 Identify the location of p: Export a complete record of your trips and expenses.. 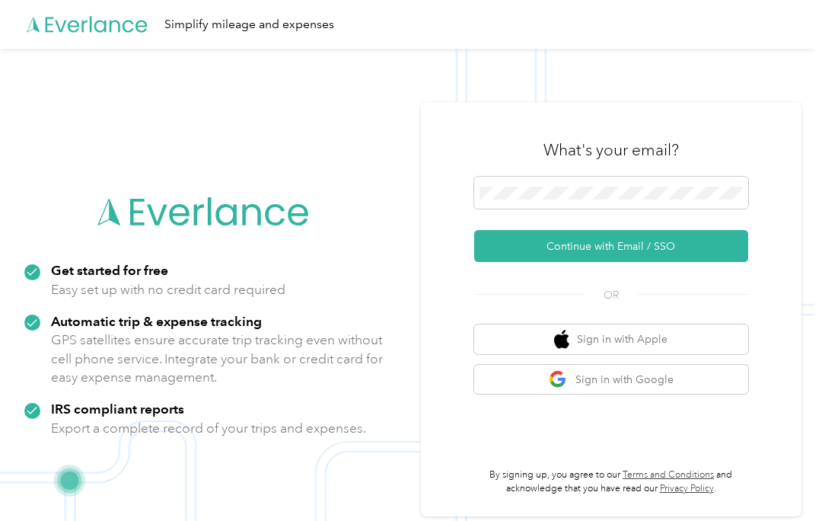
(209, 428).